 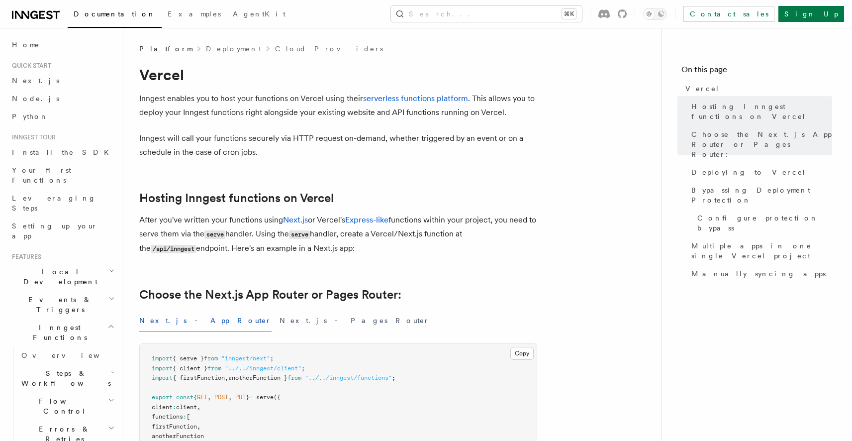 I want to click on a: AgentKit, so click(x=259, y=15).